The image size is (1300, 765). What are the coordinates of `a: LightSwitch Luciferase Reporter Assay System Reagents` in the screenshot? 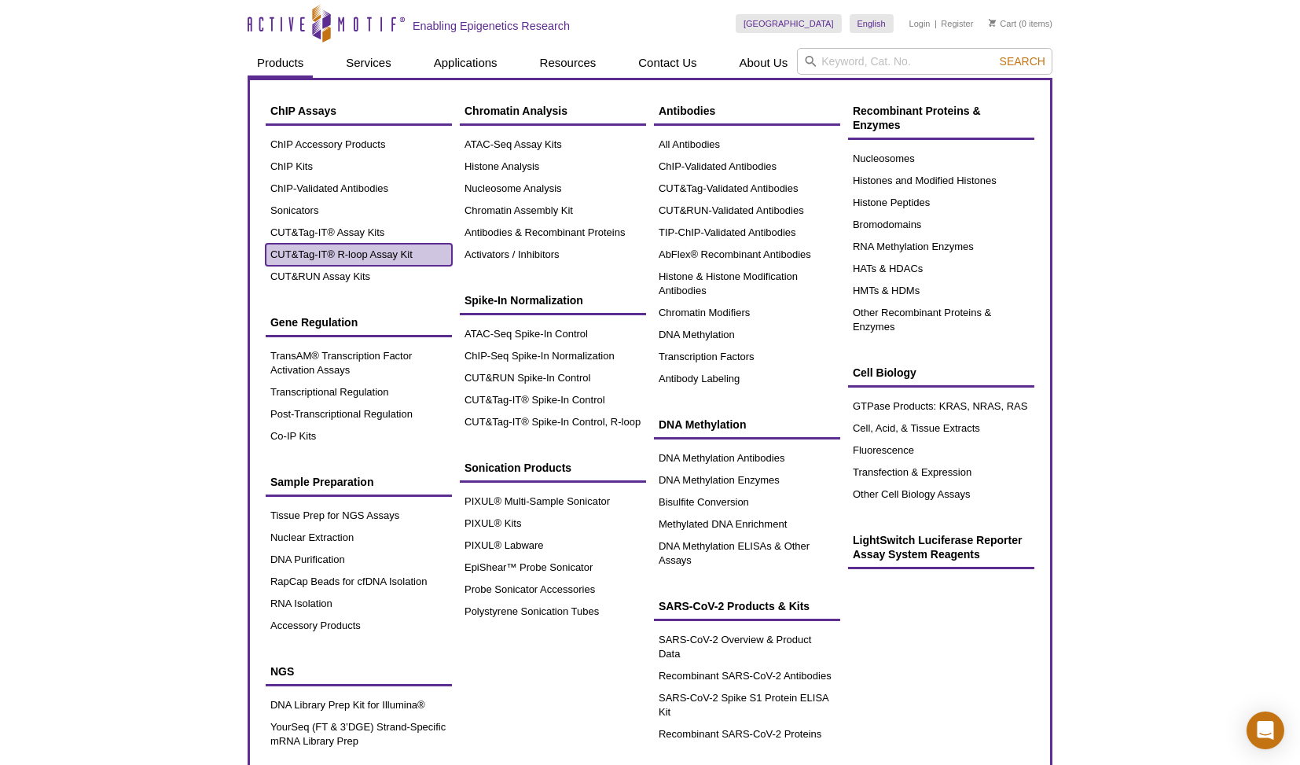 It's located at (941, 547).